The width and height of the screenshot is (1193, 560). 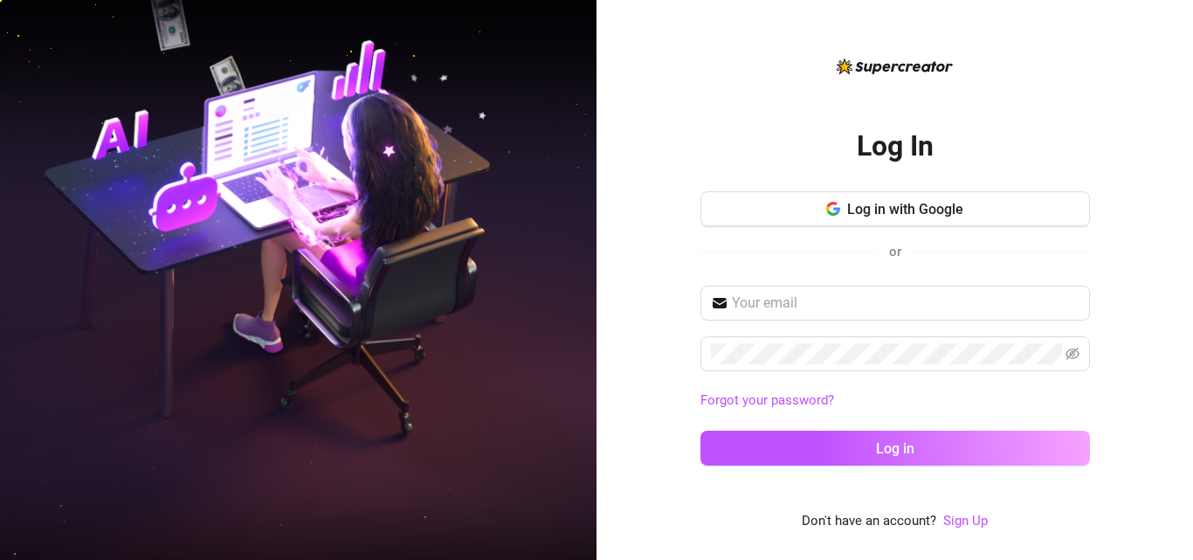 I want to click on span: or, so click(x=895, y=252).